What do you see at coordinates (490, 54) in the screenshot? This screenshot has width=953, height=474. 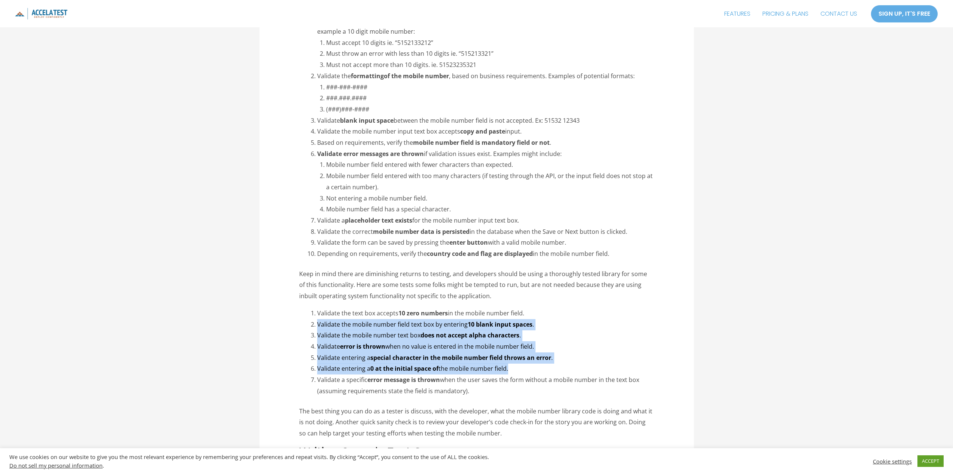 I see `li: Must throw an error with less than 10 digits ie. “515213321”` at bounding box center [490, 54].